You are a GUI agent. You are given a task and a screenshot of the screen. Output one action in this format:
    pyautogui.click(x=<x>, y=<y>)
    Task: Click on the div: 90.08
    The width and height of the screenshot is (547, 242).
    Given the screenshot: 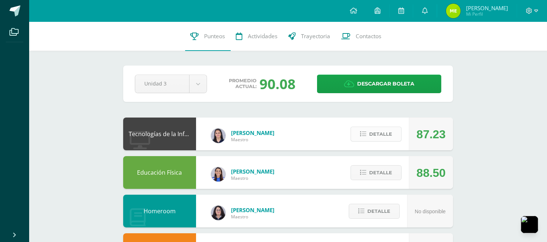 What is the action you would take?
    pyautogui.click(x=277, y=84)
    